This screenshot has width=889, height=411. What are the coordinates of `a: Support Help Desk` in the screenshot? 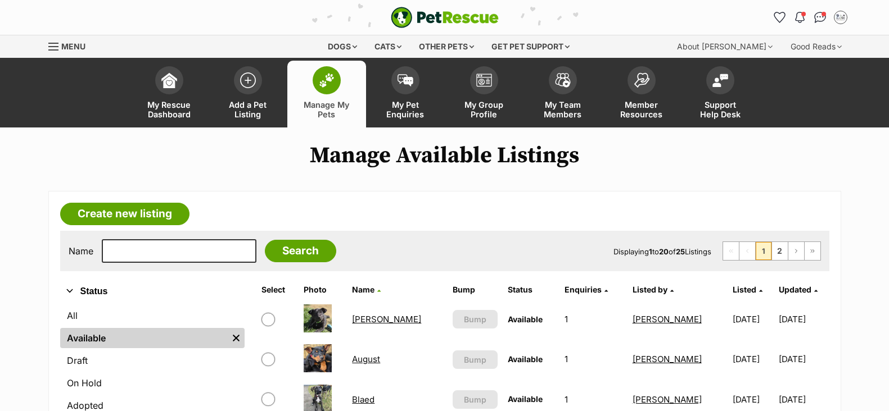 It's located at (720, 94).